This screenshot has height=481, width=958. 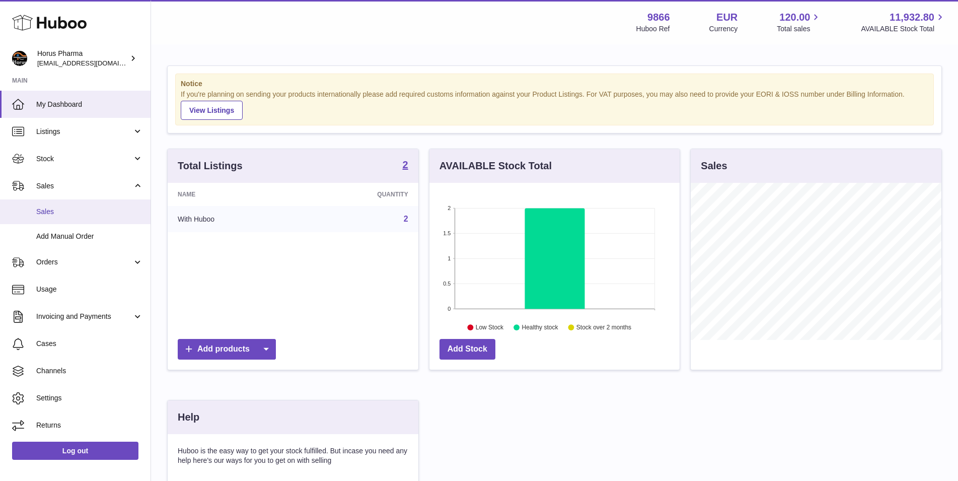 What do you see at coordinates (490, 327) in the screenshot?
I see `text: Low Stock` at bounding box center [490, 327].